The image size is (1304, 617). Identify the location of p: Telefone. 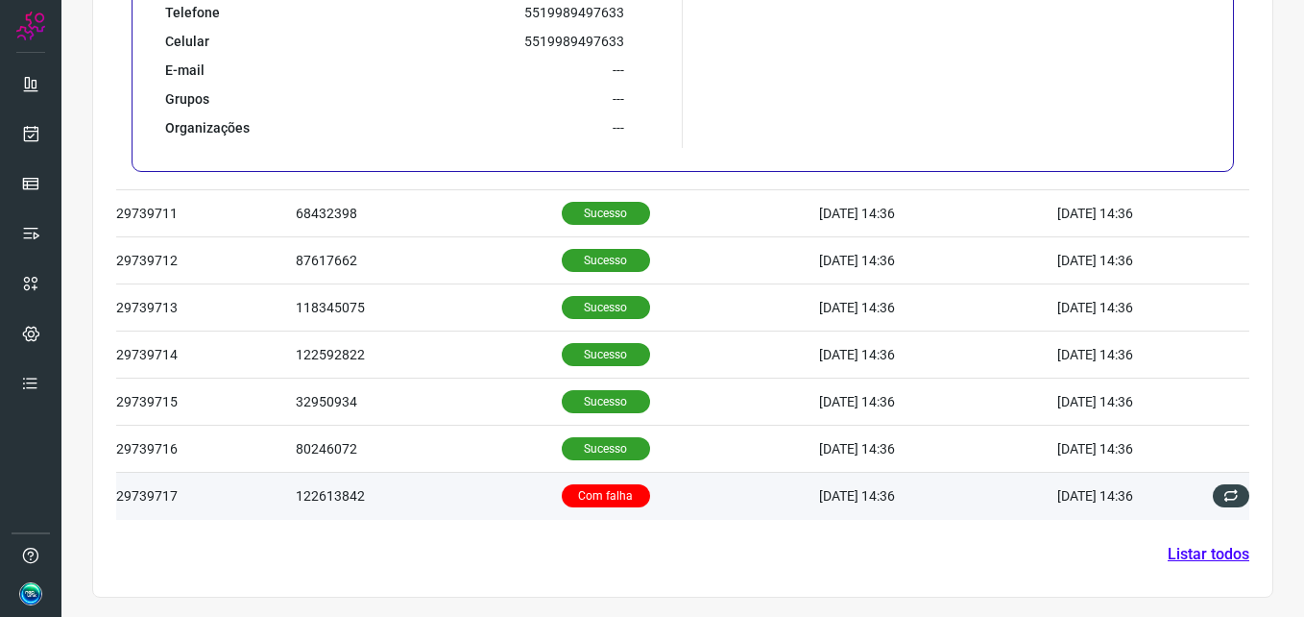
(192, 12).